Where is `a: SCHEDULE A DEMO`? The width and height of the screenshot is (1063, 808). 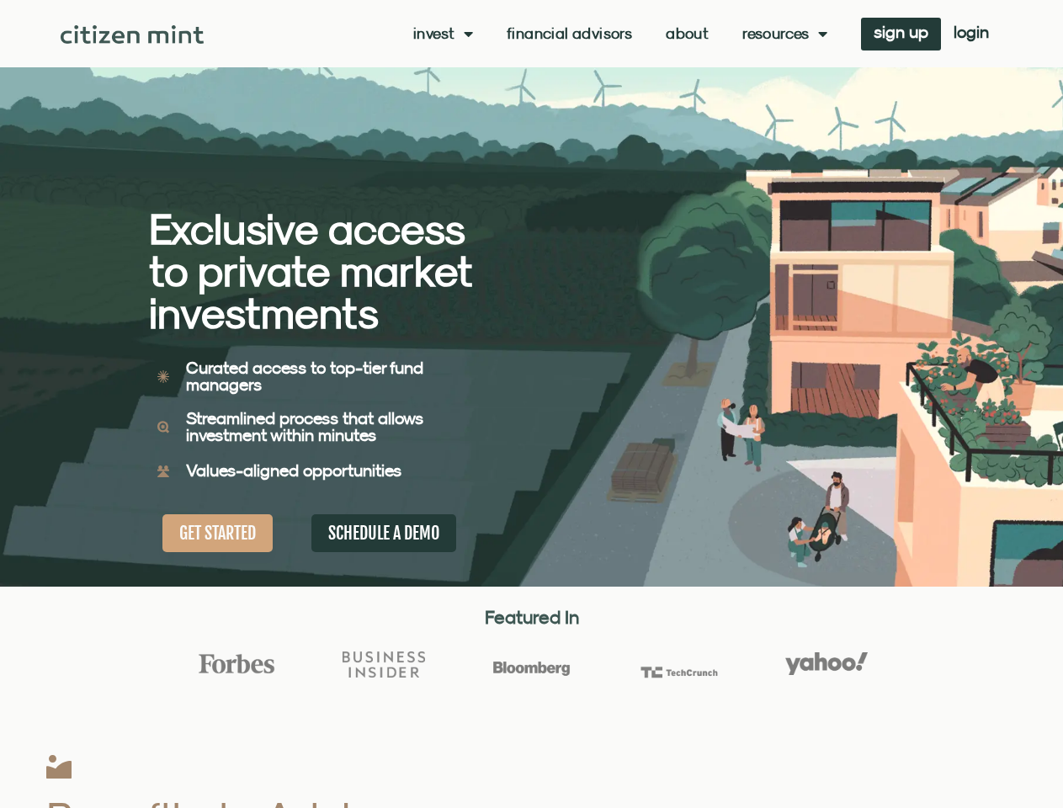 a: SCHEDULE A DEMO is located at coordinates (384, 533).